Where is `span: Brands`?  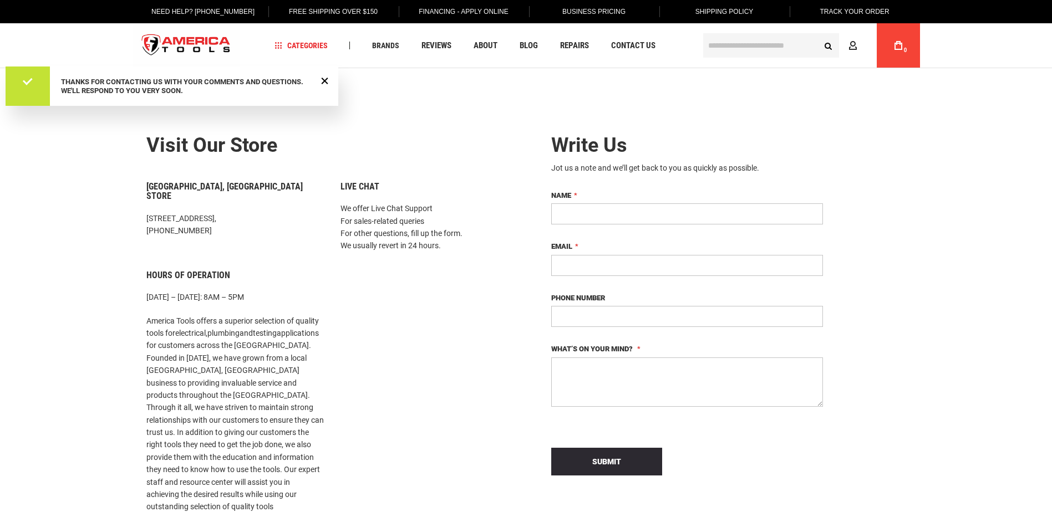 span: Brands is located at coordinates (385, 45).